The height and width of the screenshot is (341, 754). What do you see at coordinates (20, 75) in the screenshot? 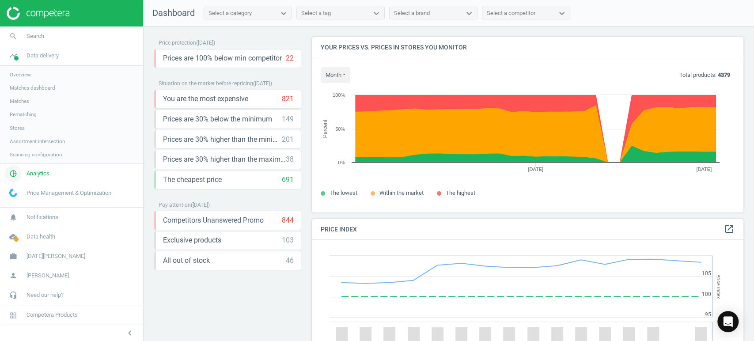
I see `span: Overview` at bounding box center [20, 75].